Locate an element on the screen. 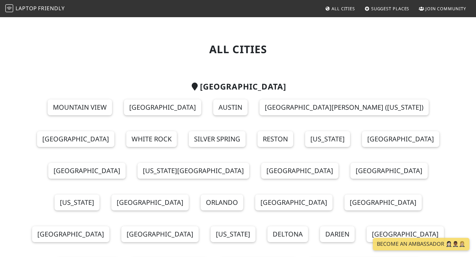 The image size is (476, 257). a: Join Community is located at coordinates (442, 9).